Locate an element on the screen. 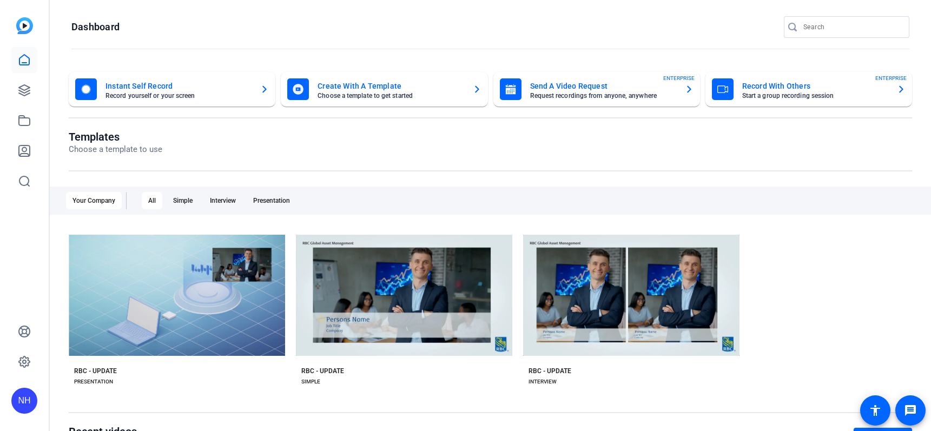 This screenshot has width=931, height=431. mat-card-subtitle: Record yourself or your screen is located at coordinates (179, 96).